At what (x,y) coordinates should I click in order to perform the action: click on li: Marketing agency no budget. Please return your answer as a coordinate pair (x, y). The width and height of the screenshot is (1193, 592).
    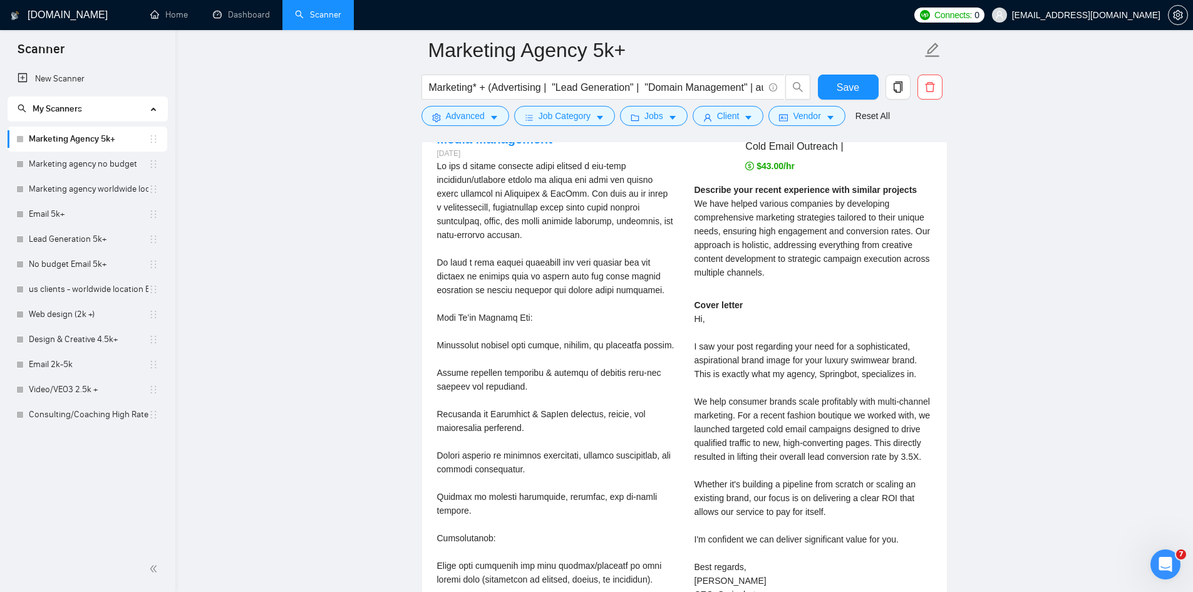
    Looking at the image, I should click on (87, 164).